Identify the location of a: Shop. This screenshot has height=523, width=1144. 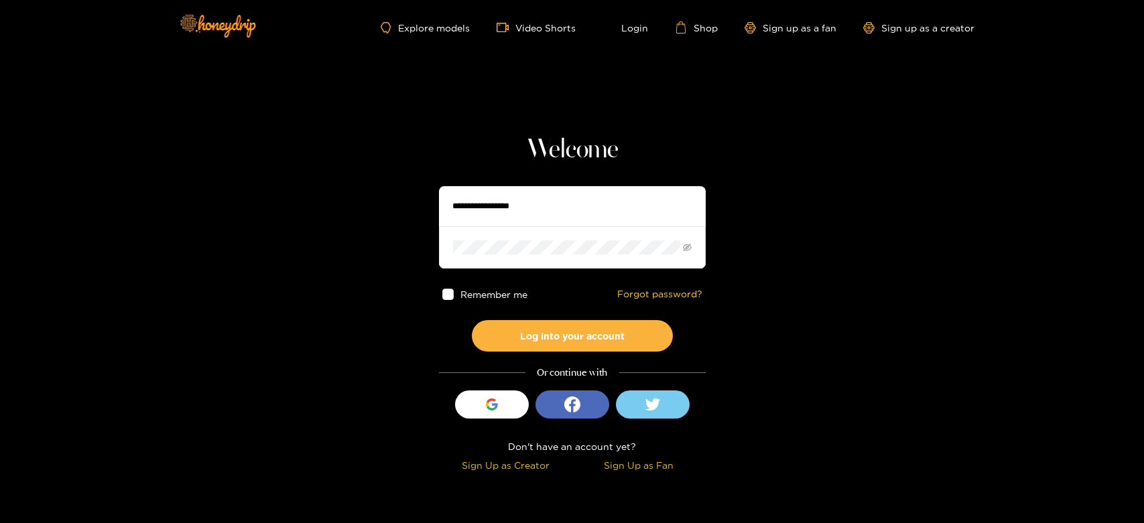
(696, 27).